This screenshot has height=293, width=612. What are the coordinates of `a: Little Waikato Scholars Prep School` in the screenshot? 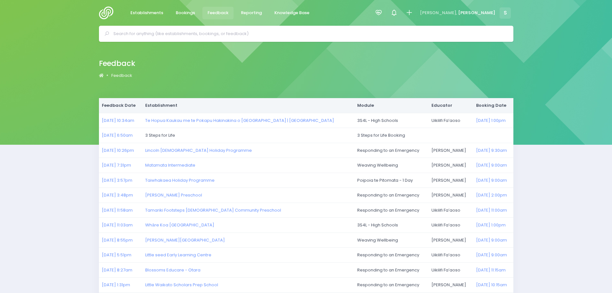 It's located at (181, 284).